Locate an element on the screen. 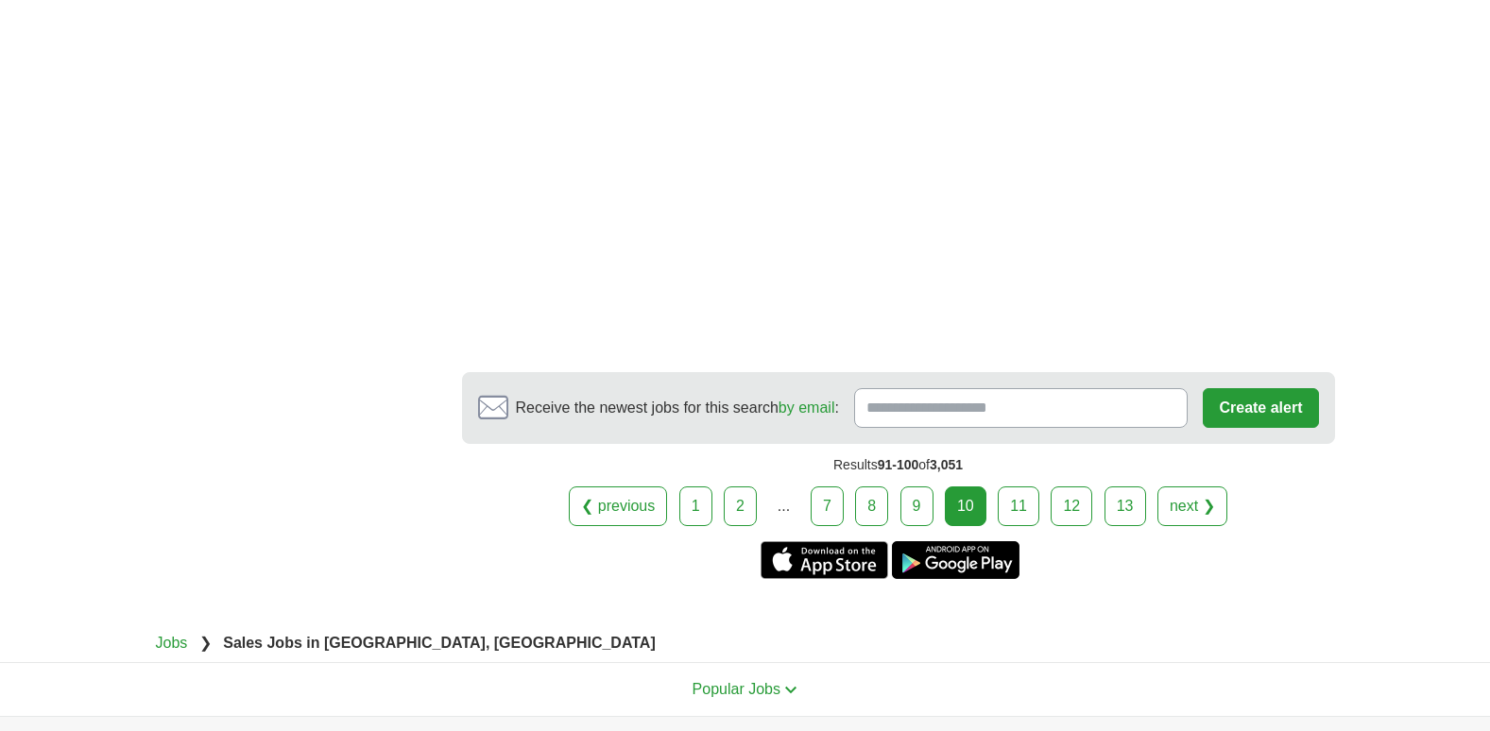  span: 91-100 is located at coordinates (899, 465).